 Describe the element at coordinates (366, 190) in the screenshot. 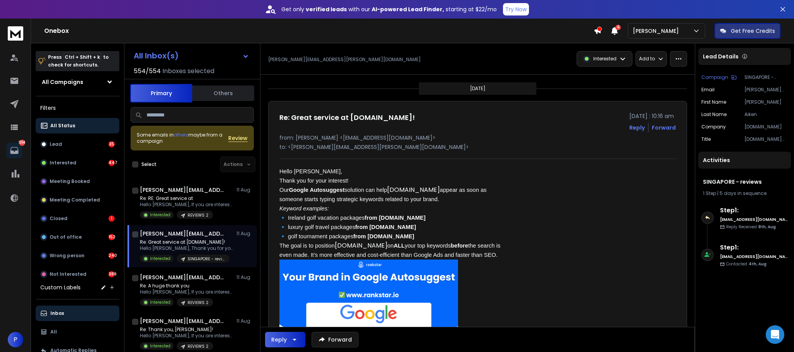

I see `span: solution can help` at that location.